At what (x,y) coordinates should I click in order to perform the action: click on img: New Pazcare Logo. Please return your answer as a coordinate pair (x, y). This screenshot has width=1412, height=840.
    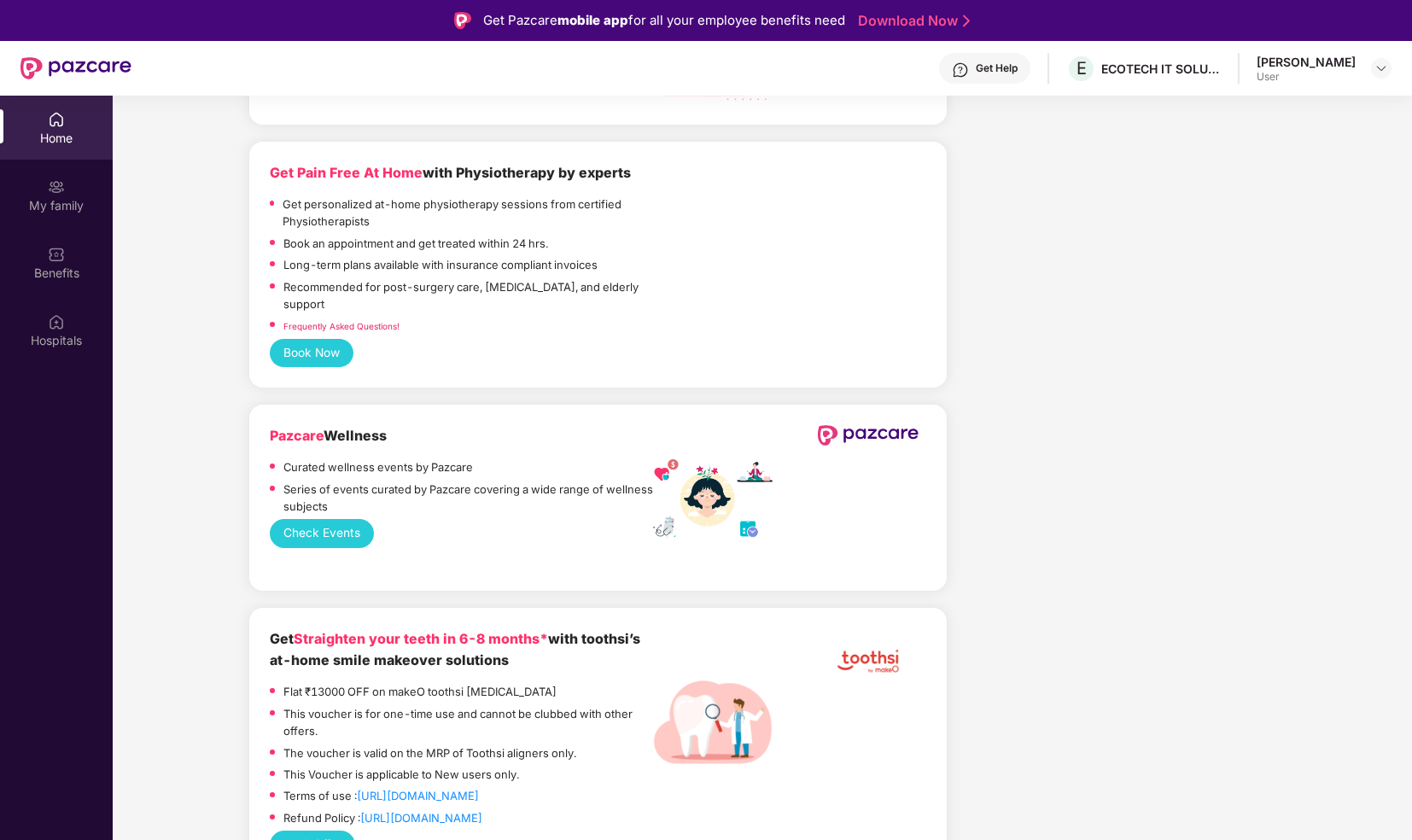
    Looking at the image, I should click on (76, 68).